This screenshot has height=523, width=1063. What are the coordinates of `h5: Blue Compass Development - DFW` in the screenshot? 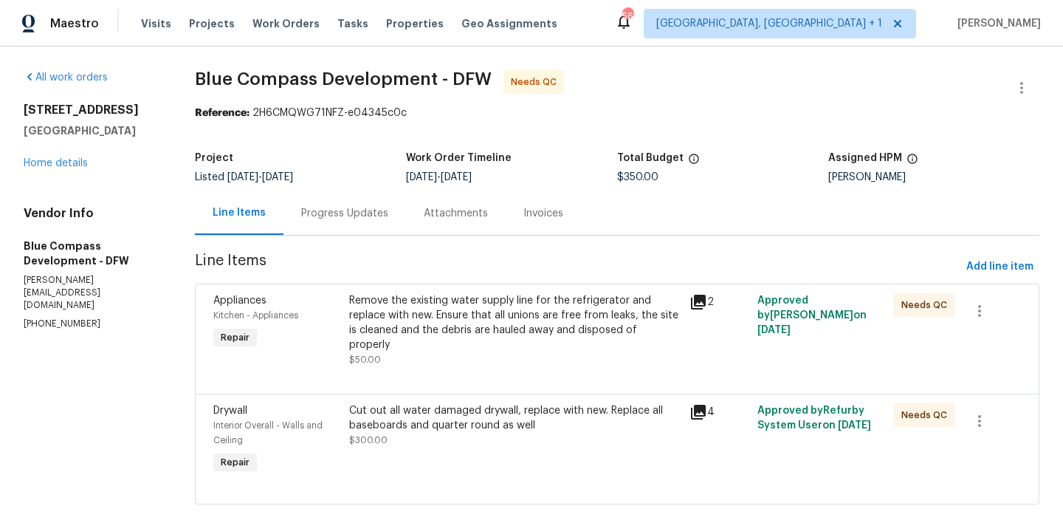 It's located at (92, 253).